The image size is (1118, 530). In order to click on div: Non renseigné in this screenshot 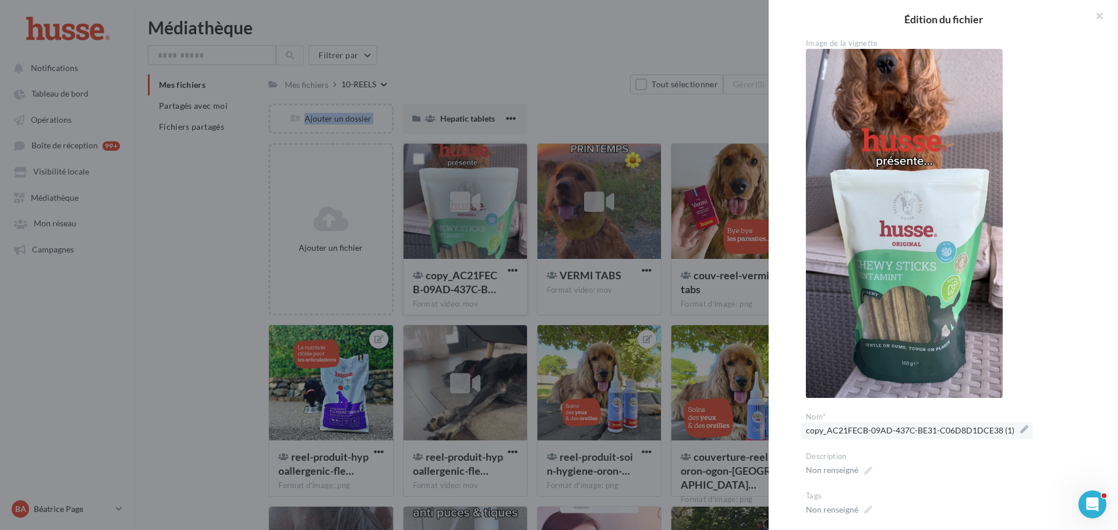, I will do `click(832, 510)`.